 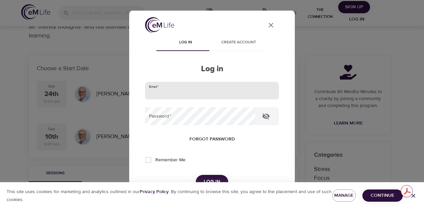 I want to click on div: disabled tabs example, so click(x=212, y=43).